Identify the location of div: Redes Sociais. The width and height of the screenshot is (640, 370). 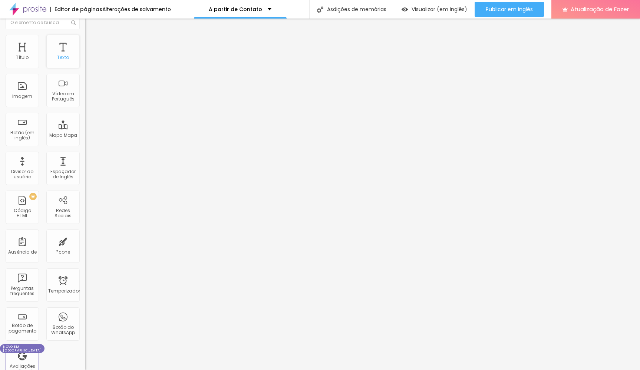
(63, 213).